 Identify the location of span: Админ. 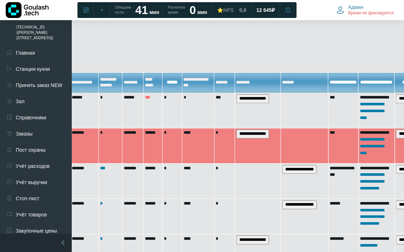
(356, 7).